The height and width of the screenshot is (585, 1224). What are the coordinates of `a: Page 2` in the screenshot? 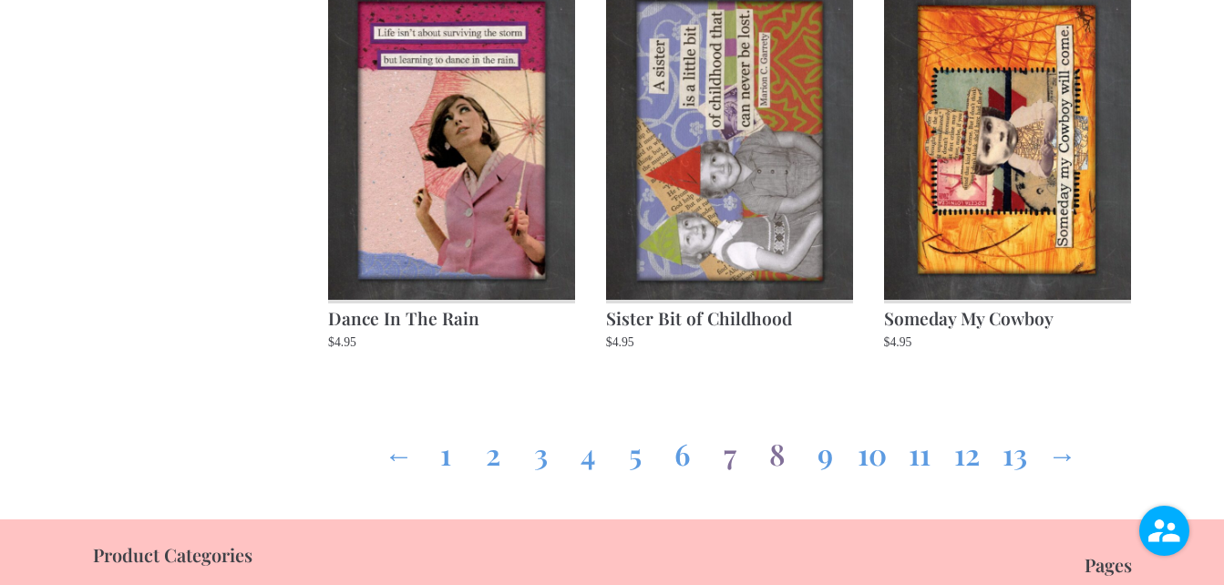 It's located at (493, 450).